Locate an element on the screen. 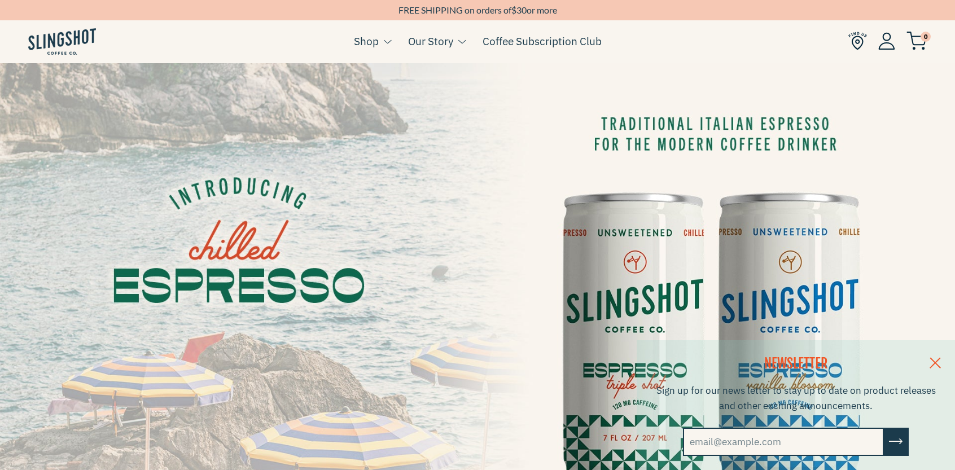 The width and height of the screenshot is (955, 470). span: 30 is located at coordinates (521, 10).